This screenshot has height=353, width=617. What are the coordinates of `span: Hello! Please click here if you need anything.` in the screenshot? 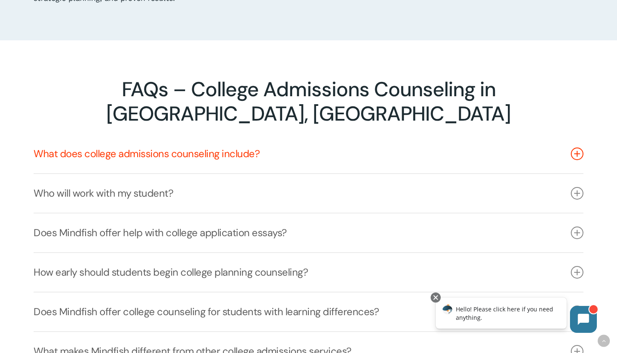 It's located at (78, 22).